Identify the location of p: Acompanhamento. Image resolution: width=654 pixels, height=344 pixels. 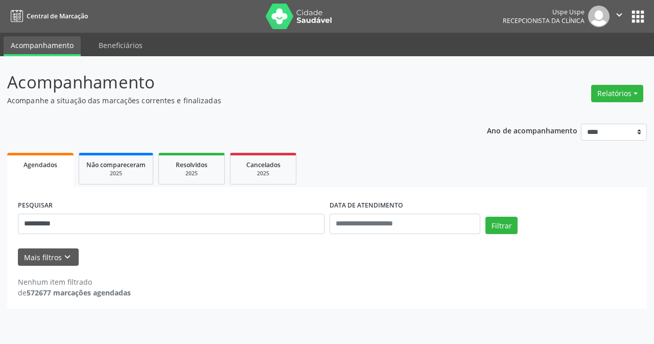
(231, 82).